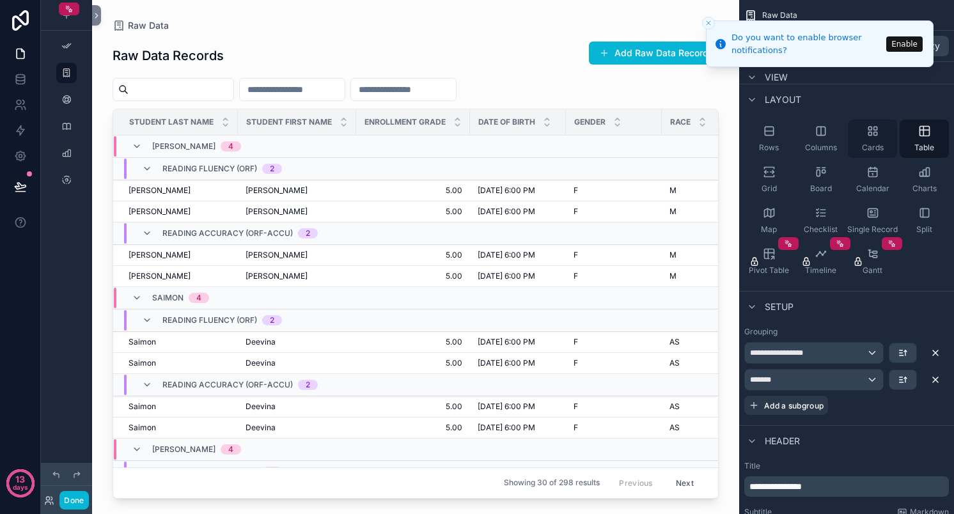  Describe the element at coordinates (872, 221) in the screenshot. I see `button: Single Record` at that location.